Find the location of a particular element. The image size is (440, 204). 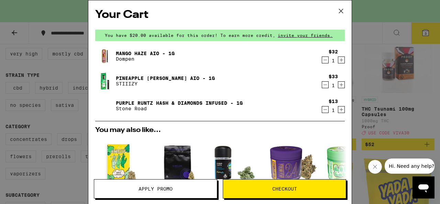

h2: Your Cart is located at coordinates (220, 15).